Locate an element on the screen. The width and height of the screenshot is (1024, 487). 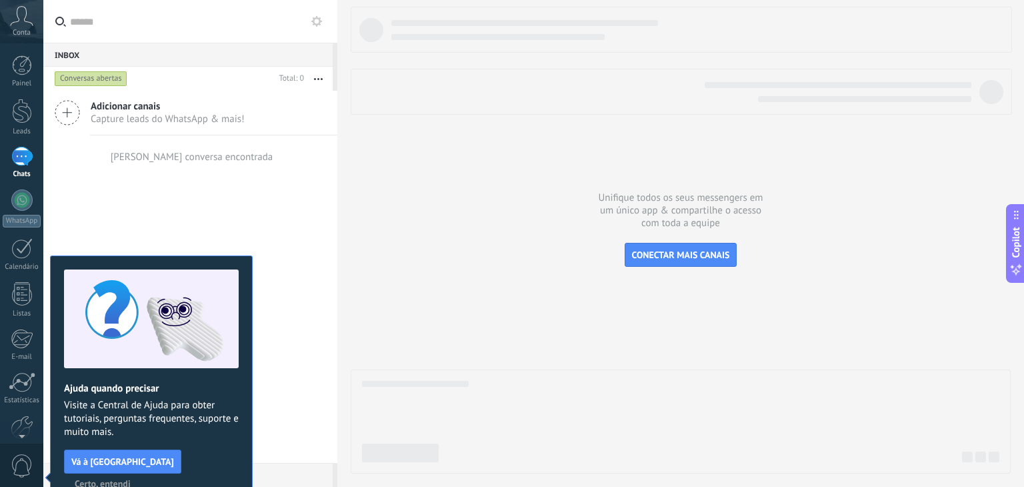
span: Adicionar canais is located at coordinates (167, 106).